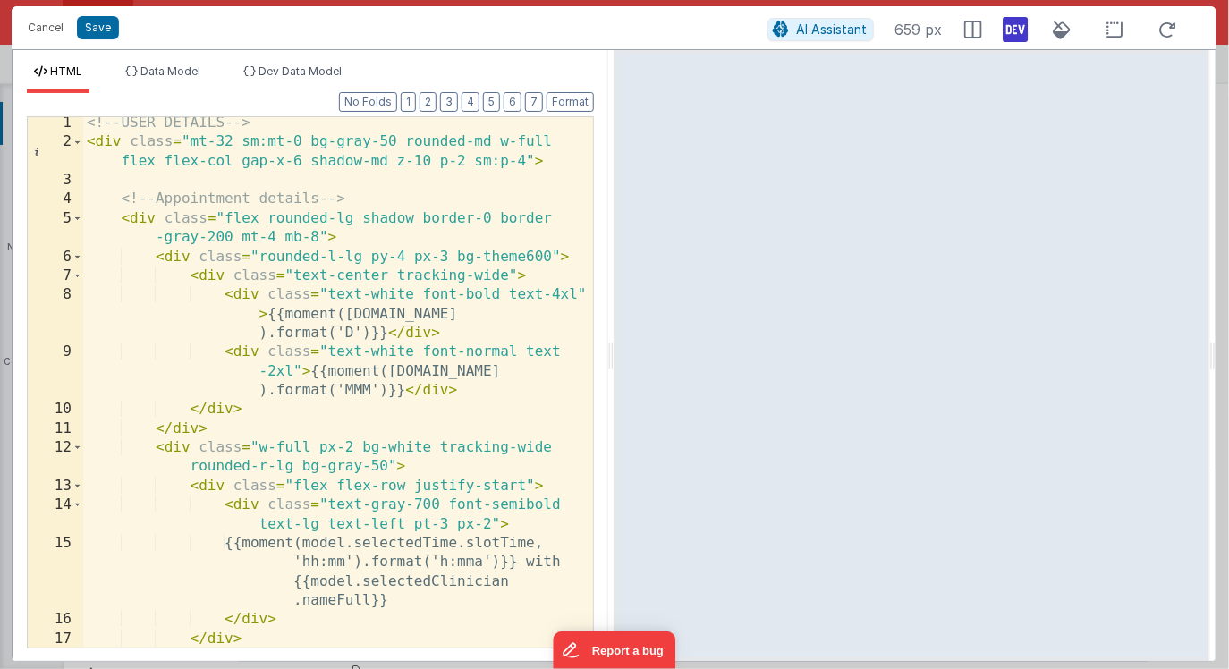 The height and width of the screenshot is (669, 1229). I want to click on button: Format, so click(570, 102).